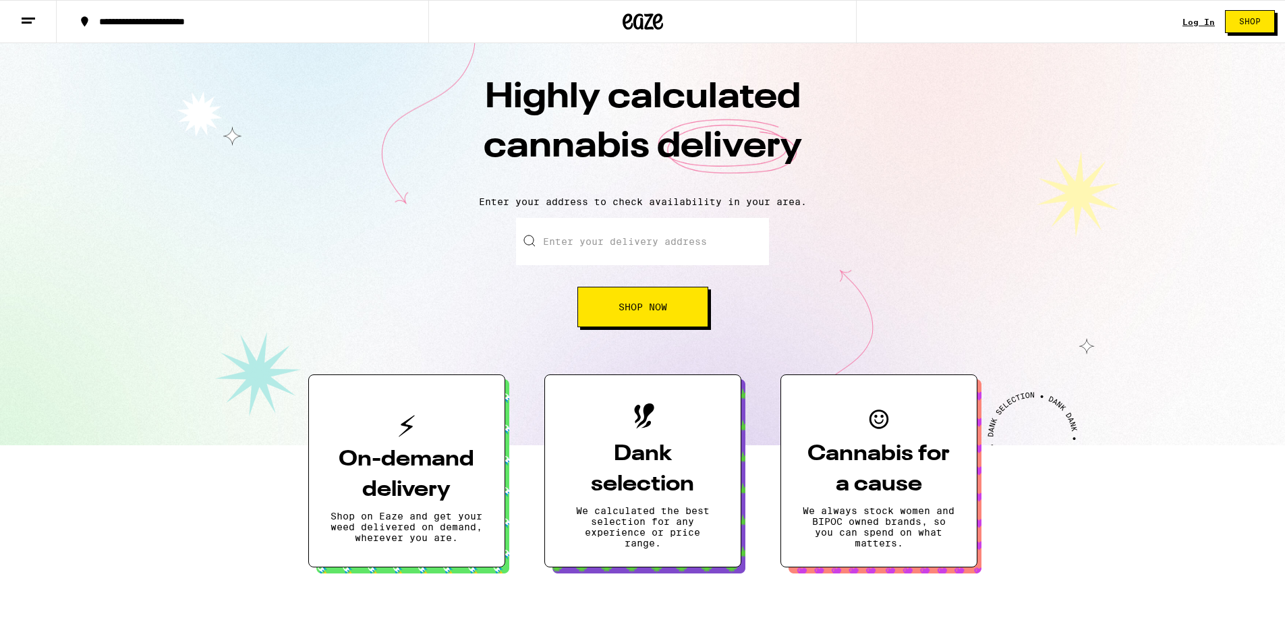  What do you see at coordinates (643, 471) in the screenshot?
I see `button: Dank selectionWe calculated the best selection for any experience or price range.` at bounding box center [643, 471].